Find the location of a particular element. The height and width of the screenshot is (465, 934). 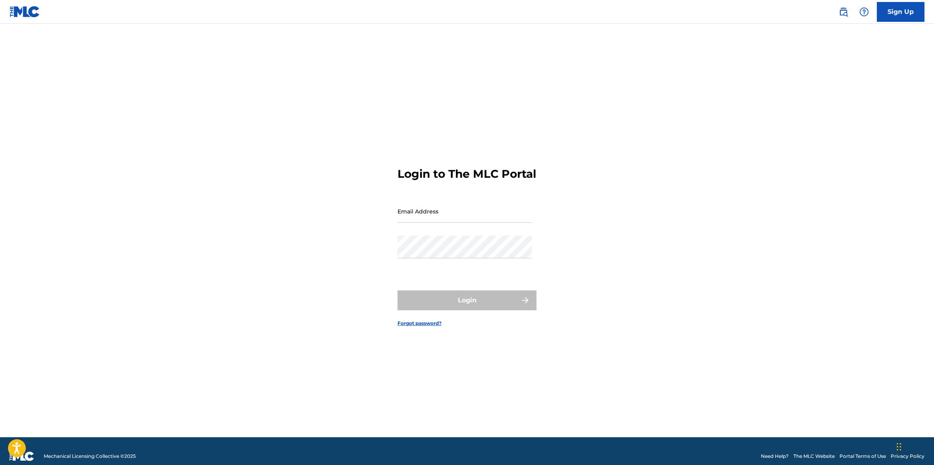

a: The MLC Website is located at coordinates (814, 457).